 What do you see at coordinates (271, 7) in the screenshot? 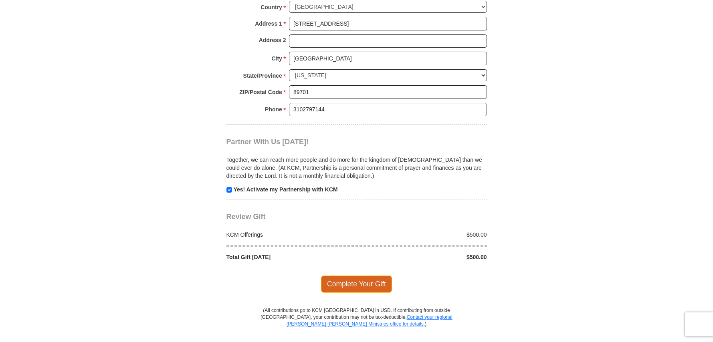
I see `strong: Country` at bounding box center [271, 7].